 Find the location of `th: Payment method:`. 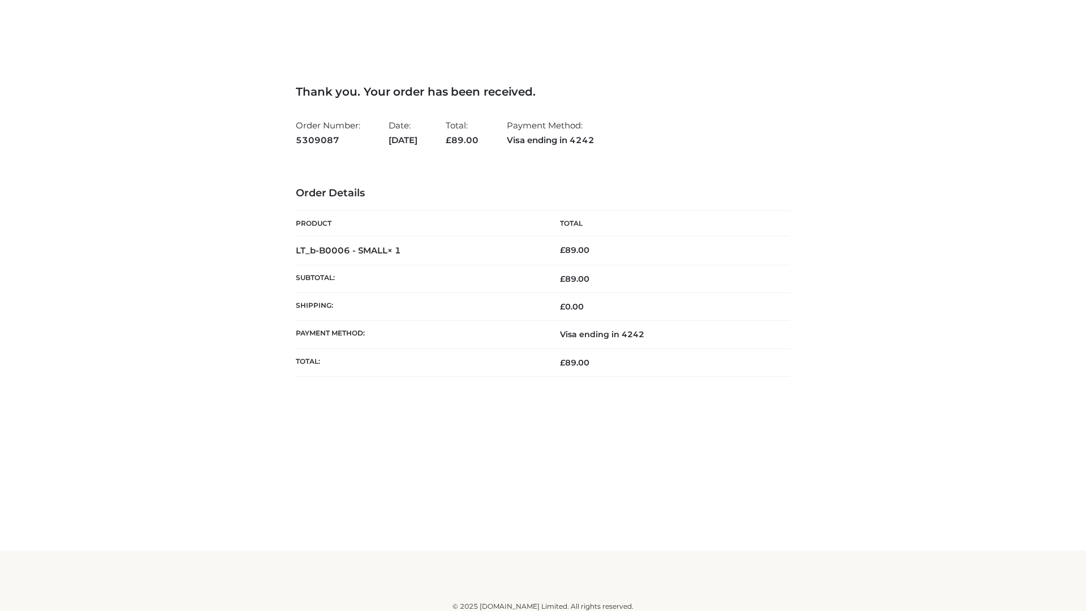

th: Payment method: is located at coordinates (419, 334).